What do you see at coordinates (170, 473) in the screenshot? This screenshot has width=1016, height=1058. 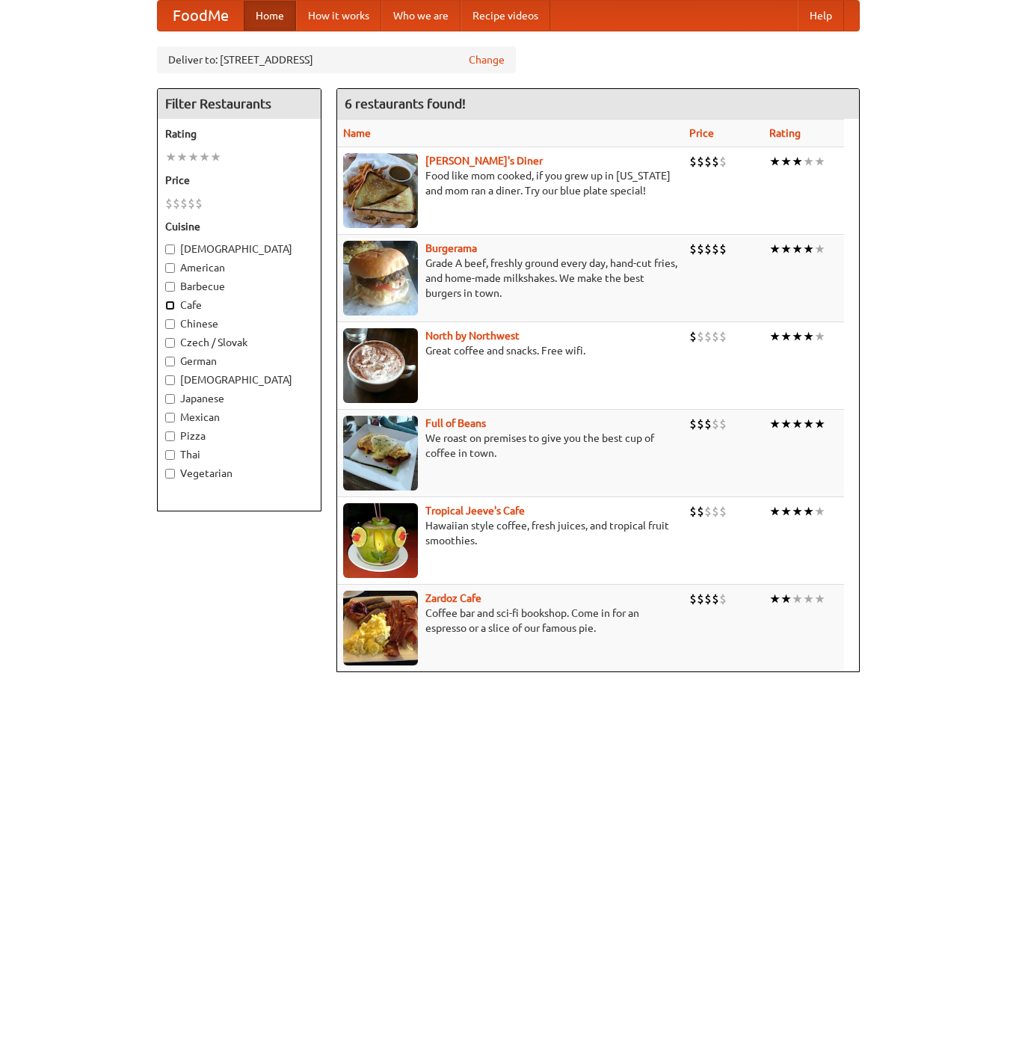 I see `input: Vegetarian` at bounding box center [170, 473].